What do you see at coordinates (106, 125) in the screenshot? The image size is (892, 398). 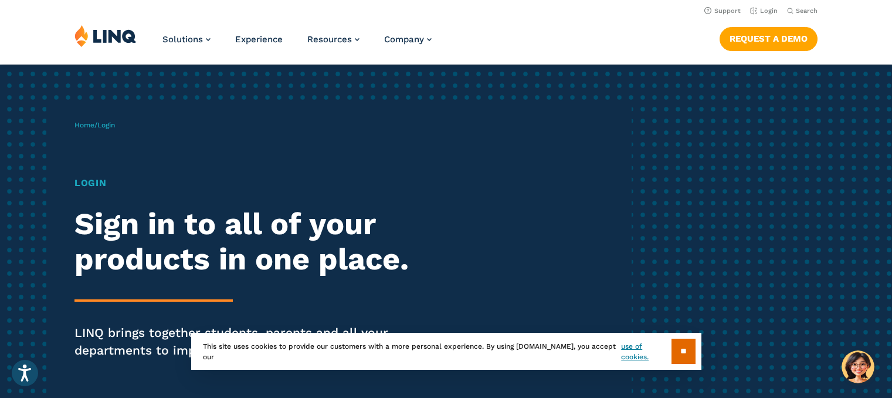 I see `span: Login` at bounding box center [106, 125].